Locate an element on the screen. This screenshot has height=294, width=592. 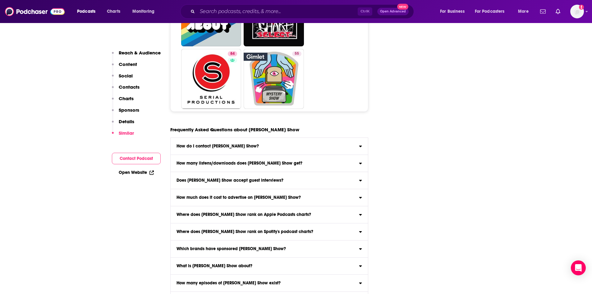
span: Podcasts is located at coordinates (86, 11).